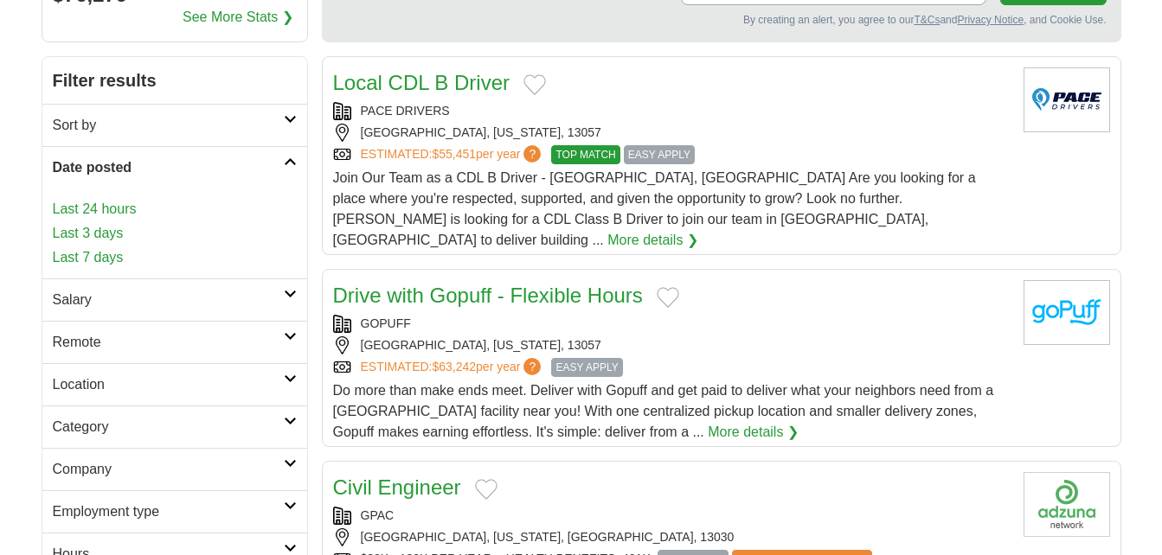 Image resolution: width=1162 pixels, height=555 pixels. What do you see at coordinates (168, 385) in the screenshot?
I see `h2: Location` at bounding box center [168, 385].